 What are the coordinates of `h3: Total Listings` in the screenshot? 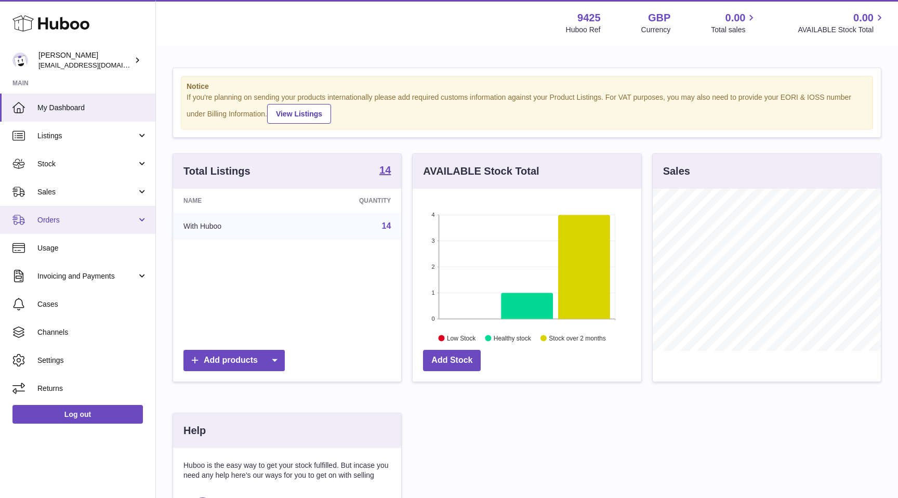 It's located at (217, 171).